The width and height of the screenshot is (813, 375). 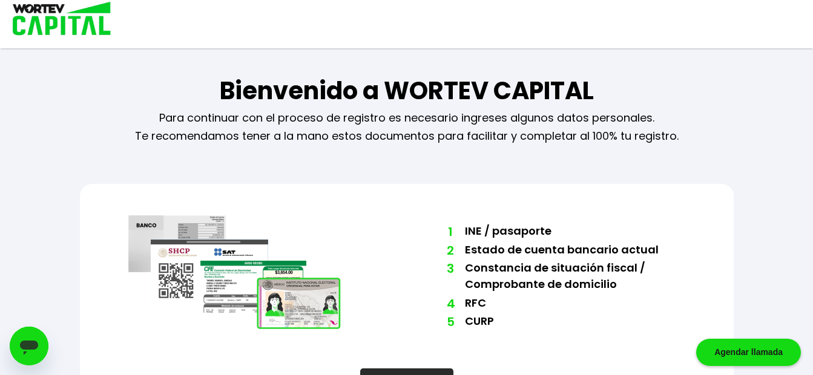 I want to click on span: 1, so click(x=450, y=232).